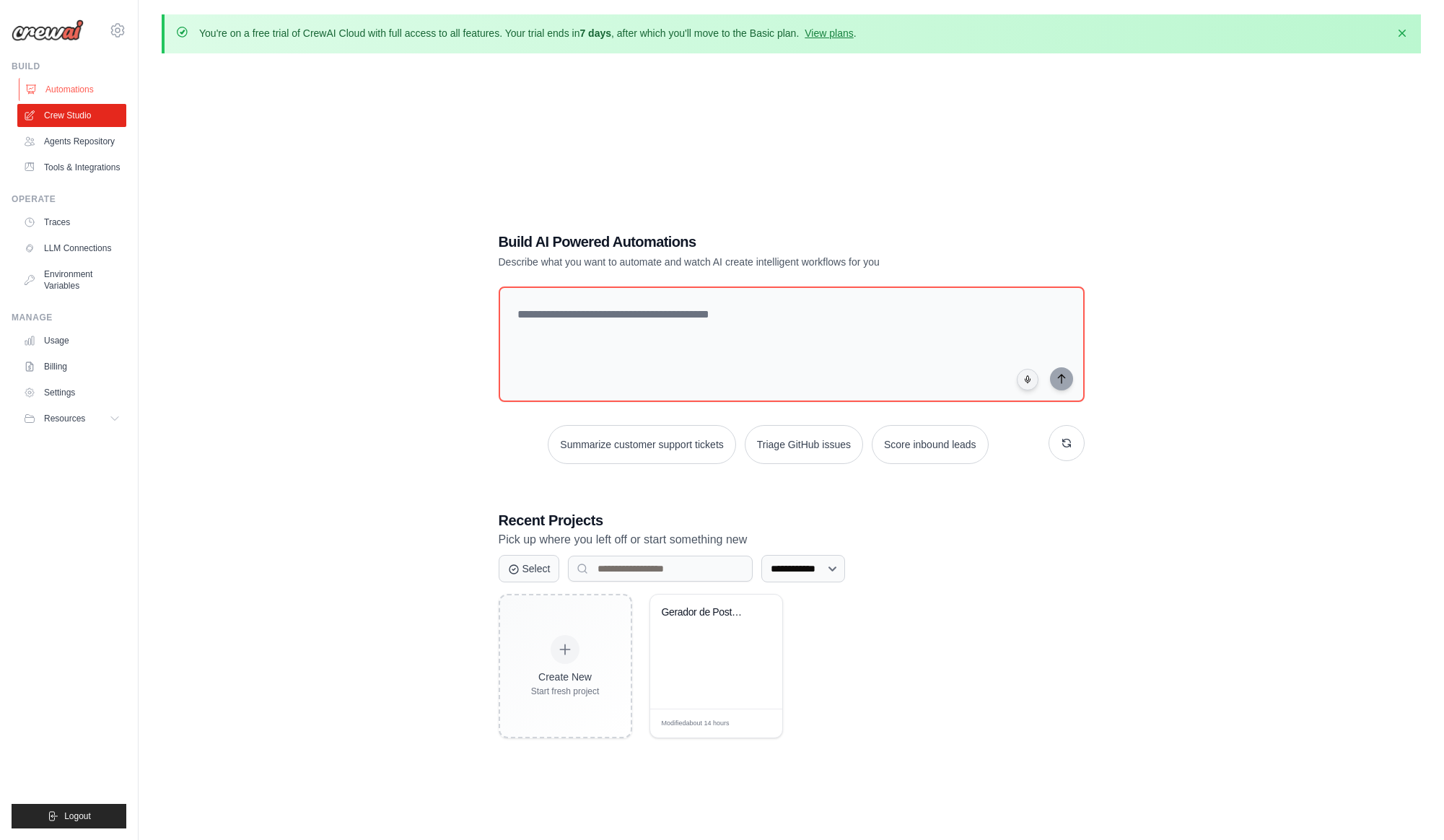 The height and width of the screenshot is (840, 1444). What do you see at coordinates (565, 677) in the screenshot?
I see `div: Create New` at bounding box center [565, 677].